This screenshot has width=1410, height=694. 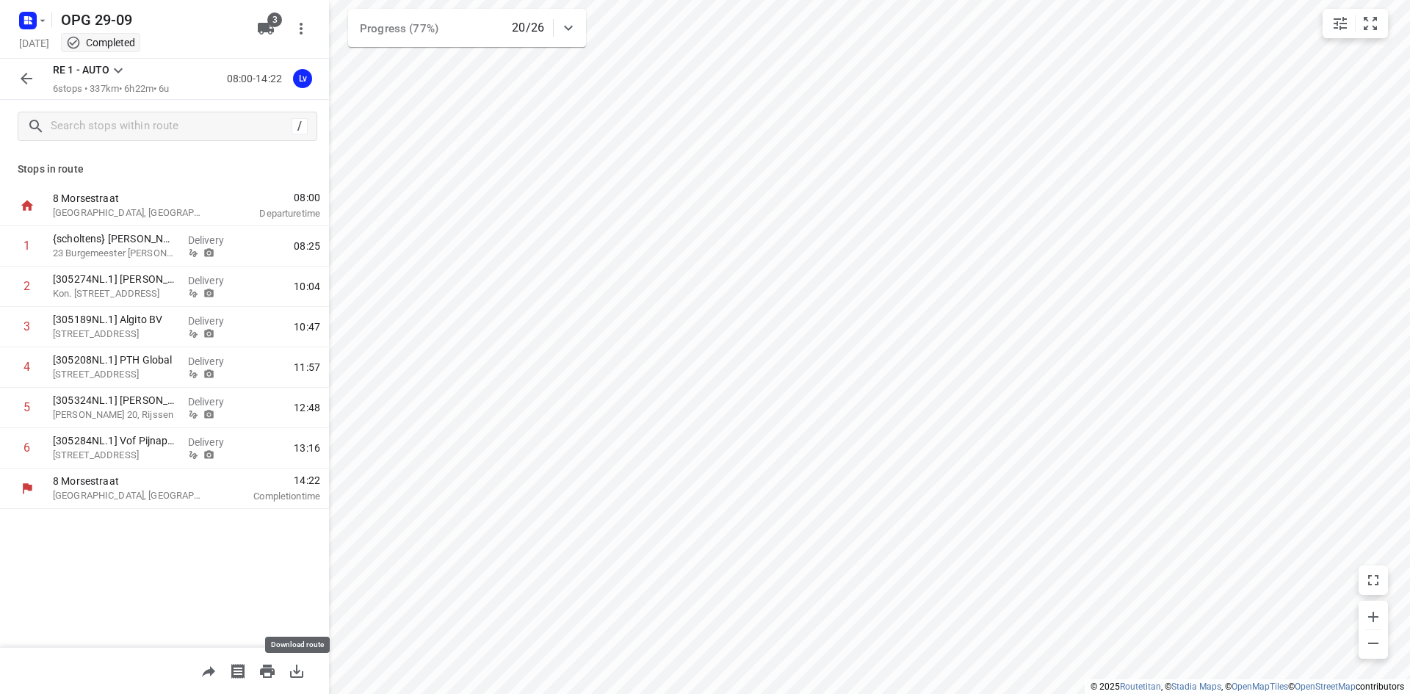 What do you see at coordinates (115, 455) in the screenshot?
I see `p: Ambachtsstraat 14, Nieuw Heeten` at bounding box center [115, 455].